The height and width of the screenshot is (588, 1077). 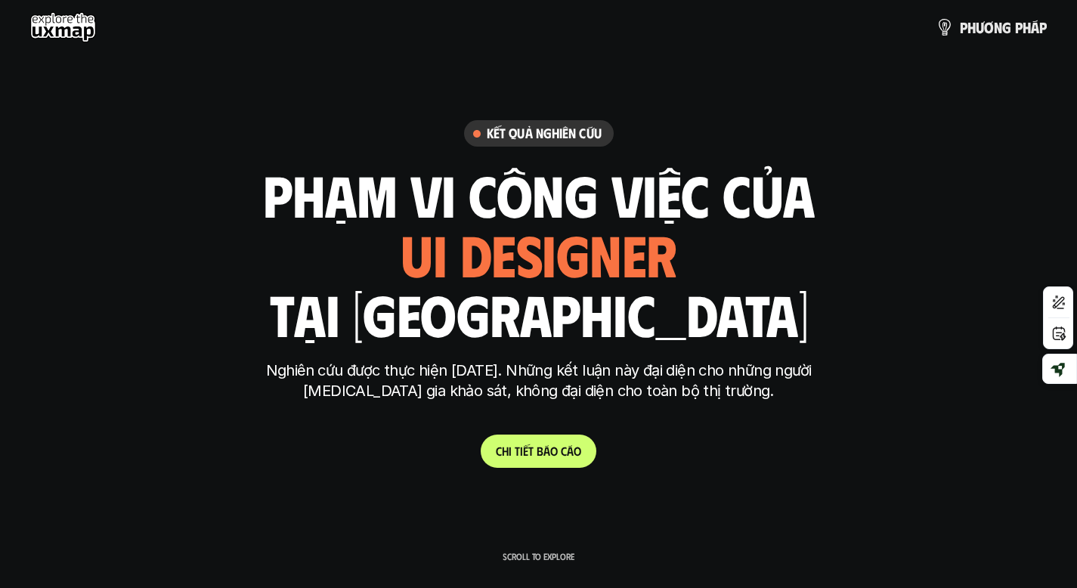 What do you see at coordinates (499, 450) in the screenshot?
I see `span: C` at bounding box center [499, 450].